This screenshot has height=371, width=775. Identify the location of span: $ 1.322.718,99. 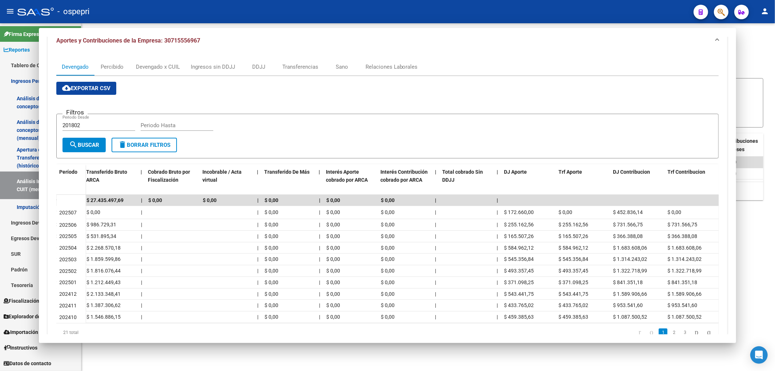
(685, 271).